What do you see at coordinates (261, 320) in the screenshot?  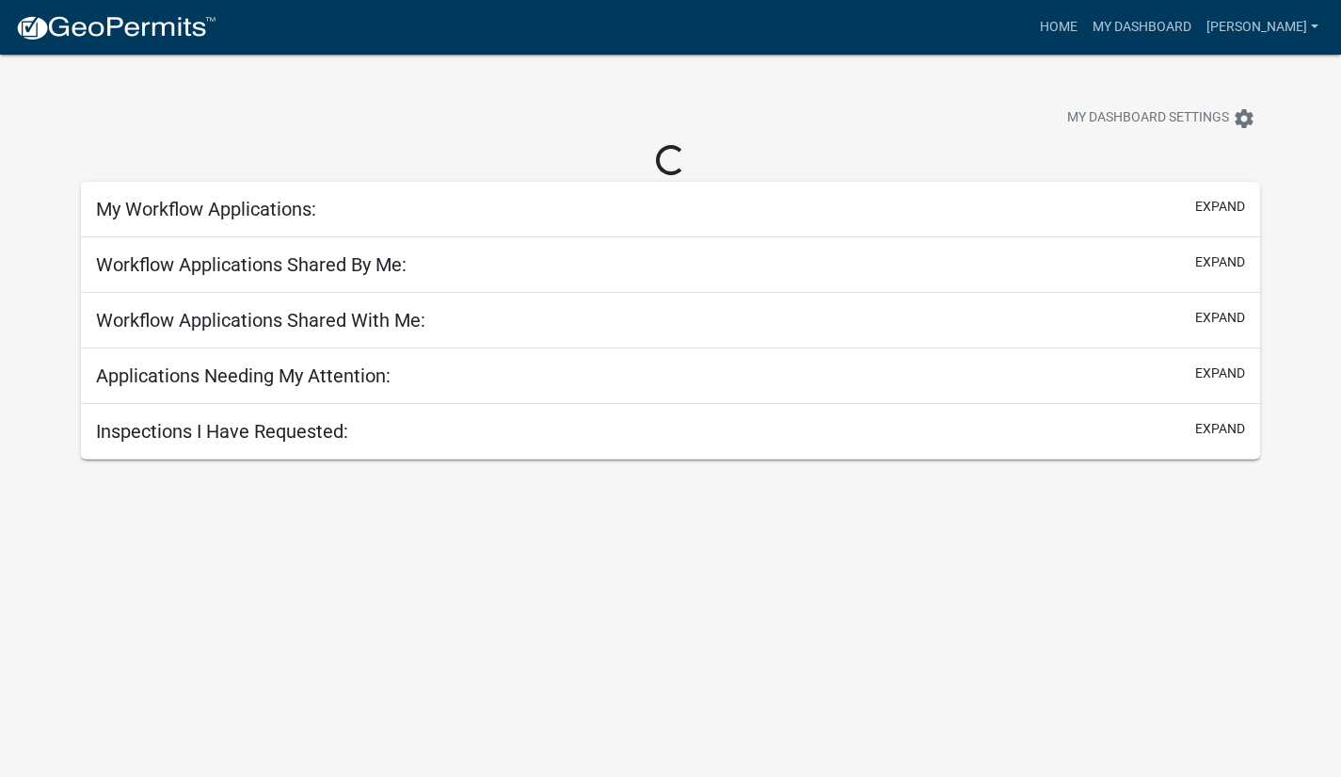 I see `h5: Workflow Applications Shared With Me:` at bounding box center [261, 320].